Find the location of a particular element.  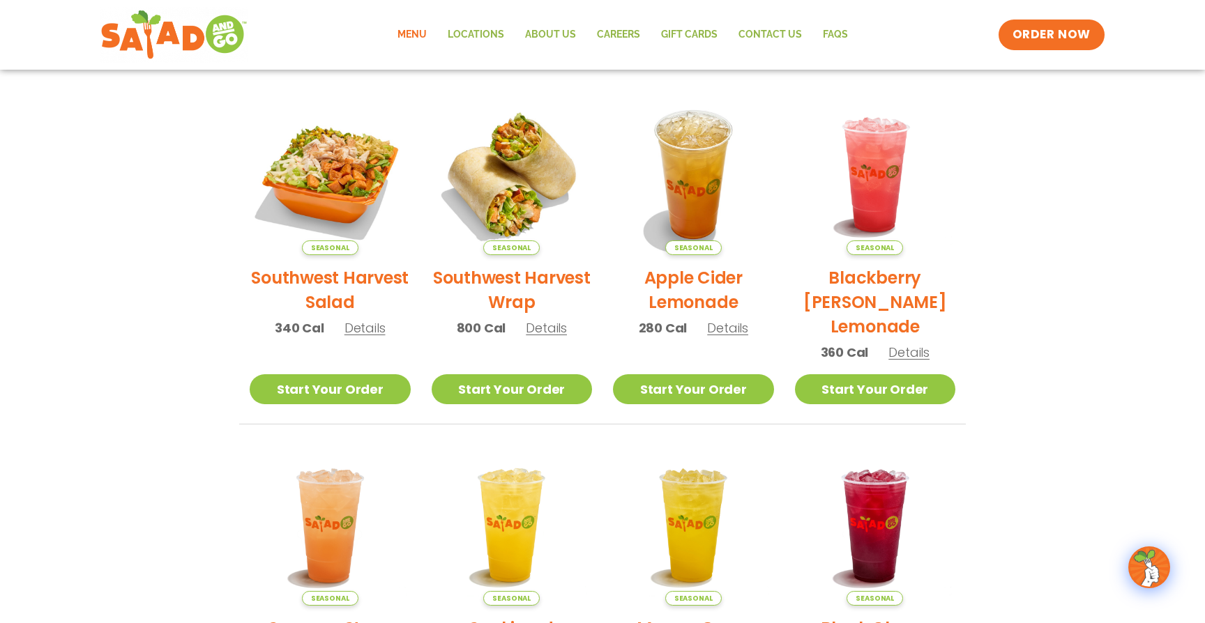

img: Product photo for Summer Stone Fruit Lemonade is located at coordinates (330, 526).